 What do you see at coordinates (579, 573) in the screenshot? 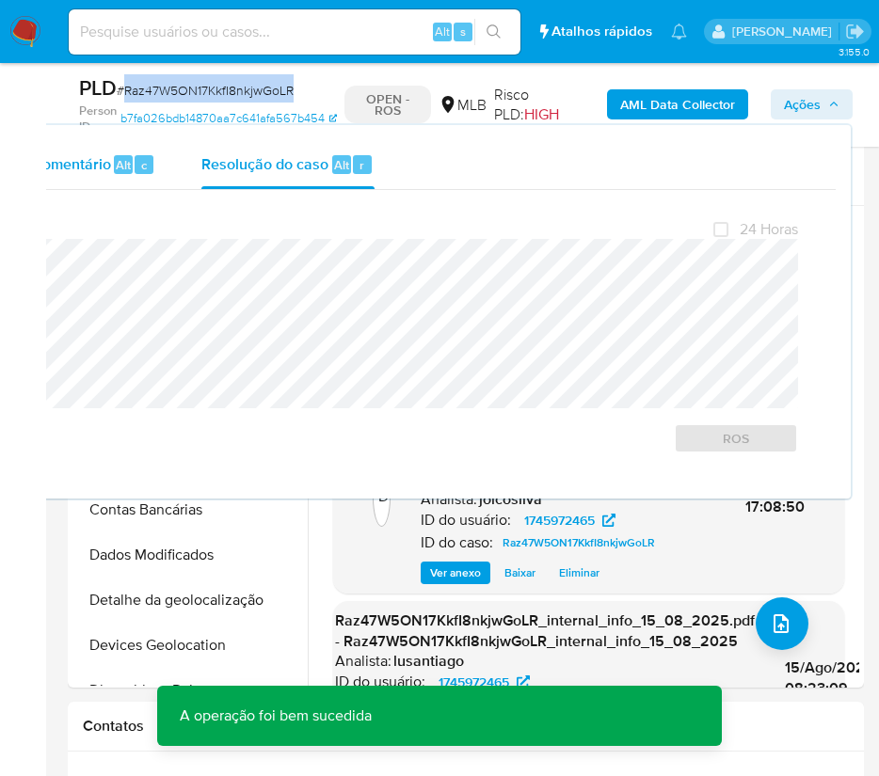
I see `span: Eliminar` at bounding box center [579, 573].